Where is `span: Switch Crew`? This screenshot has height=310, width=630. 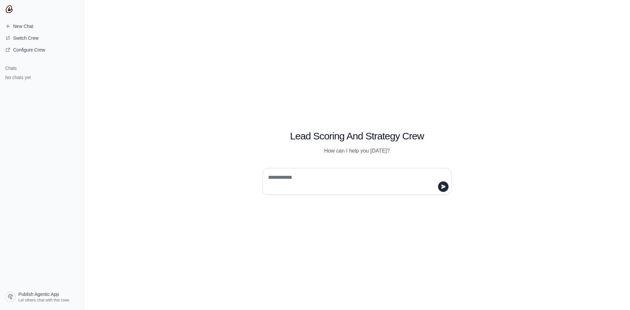
span: Switch Crew is located at coordinates (26, 38).